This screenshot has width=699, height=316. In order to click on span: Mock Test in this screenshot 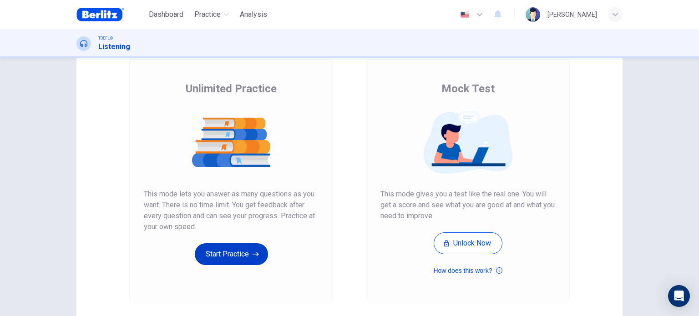, I will do `click(468, 89)`.